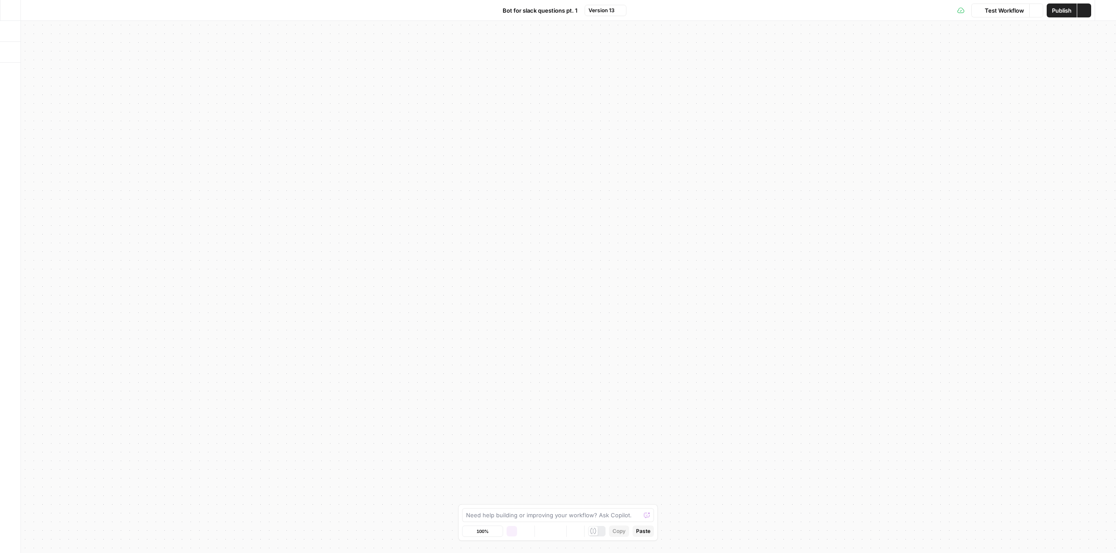  I want to click on span: 100%, so click(483, 532).